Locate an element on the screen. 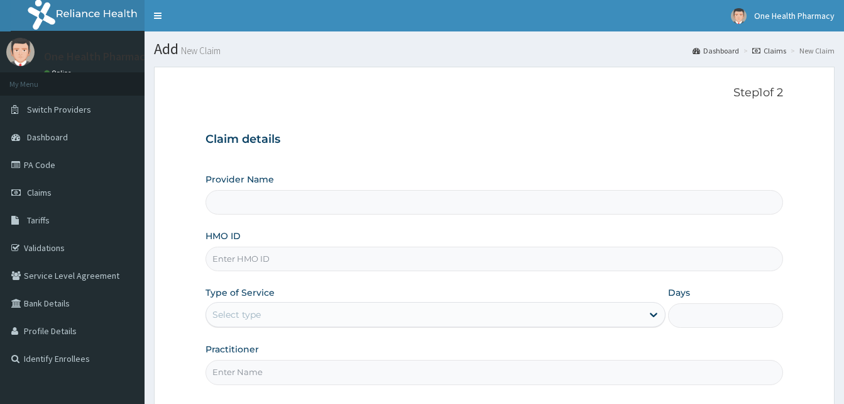 This screenshot has height=404, width=844. h1: Add is located at coordinates (494, 49).